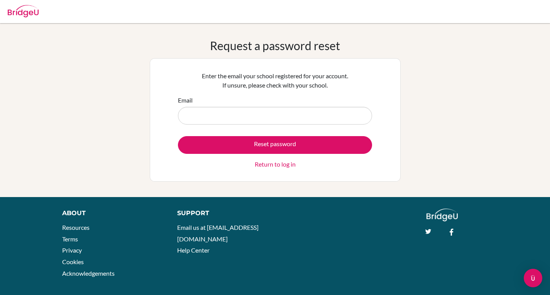 This screenshot has width=550, height=295. I want to click on a: Privacy, so click(72, 250).